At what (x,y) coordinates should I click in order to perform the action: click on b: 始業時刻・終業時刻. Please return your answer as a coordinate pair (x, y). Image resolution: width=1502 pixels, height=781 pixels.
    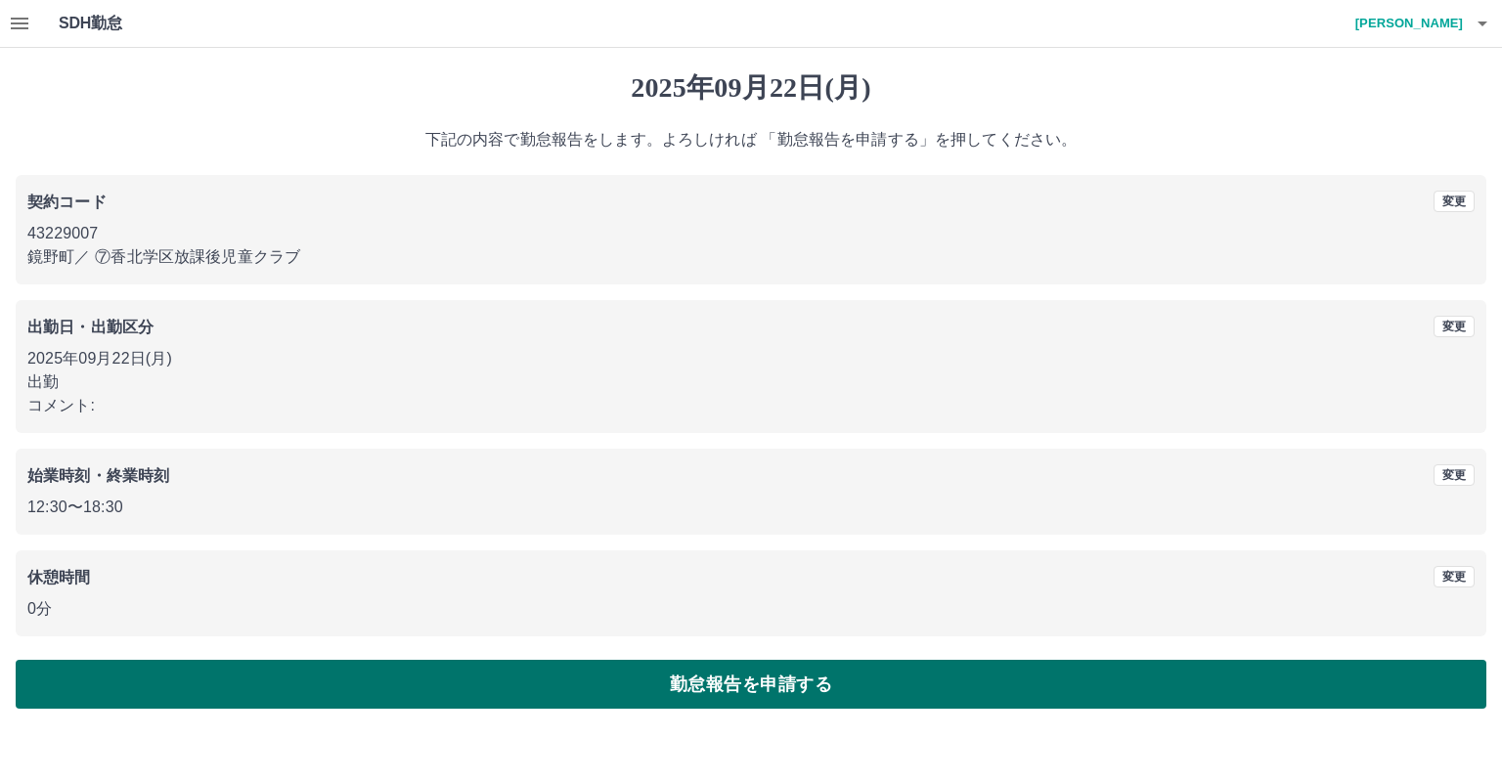
    Looking at the image, I should click on (98, 475).